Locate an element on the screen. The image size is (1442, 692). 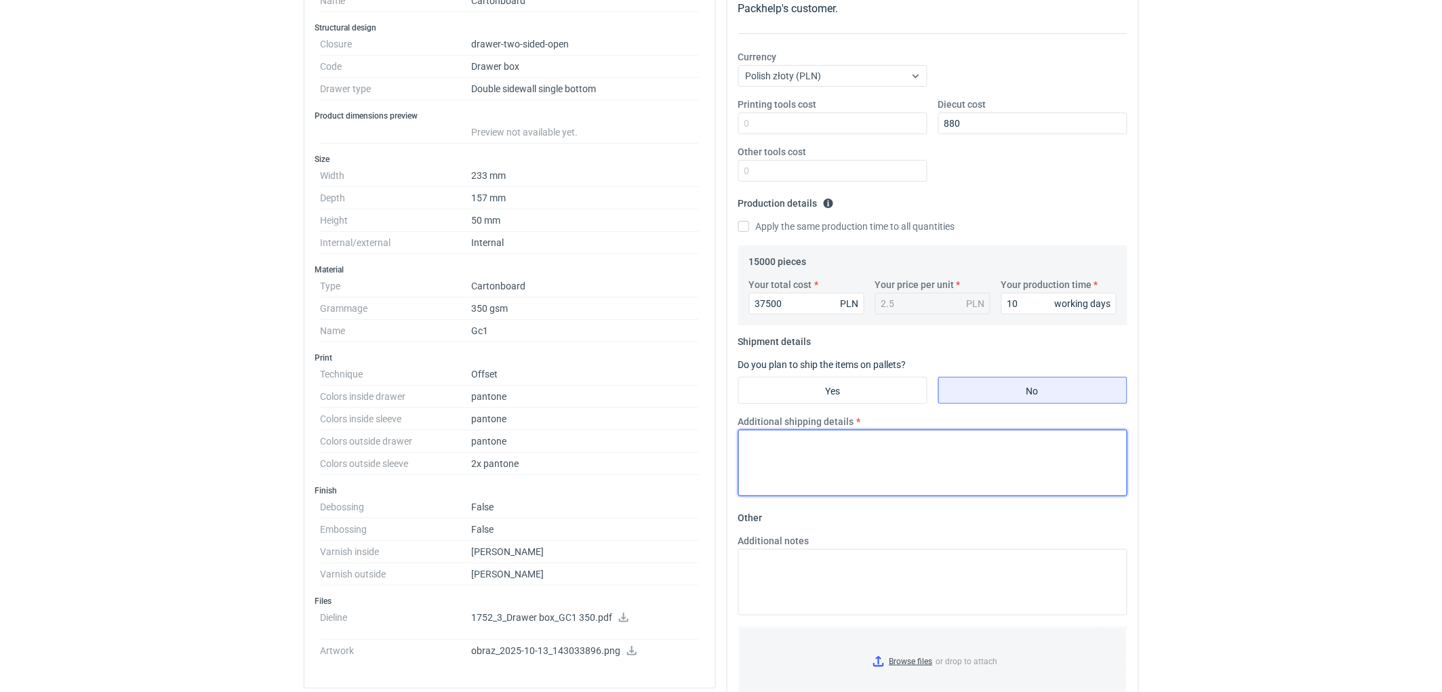
label: Diecut cost is located at coordinates (962, 104).